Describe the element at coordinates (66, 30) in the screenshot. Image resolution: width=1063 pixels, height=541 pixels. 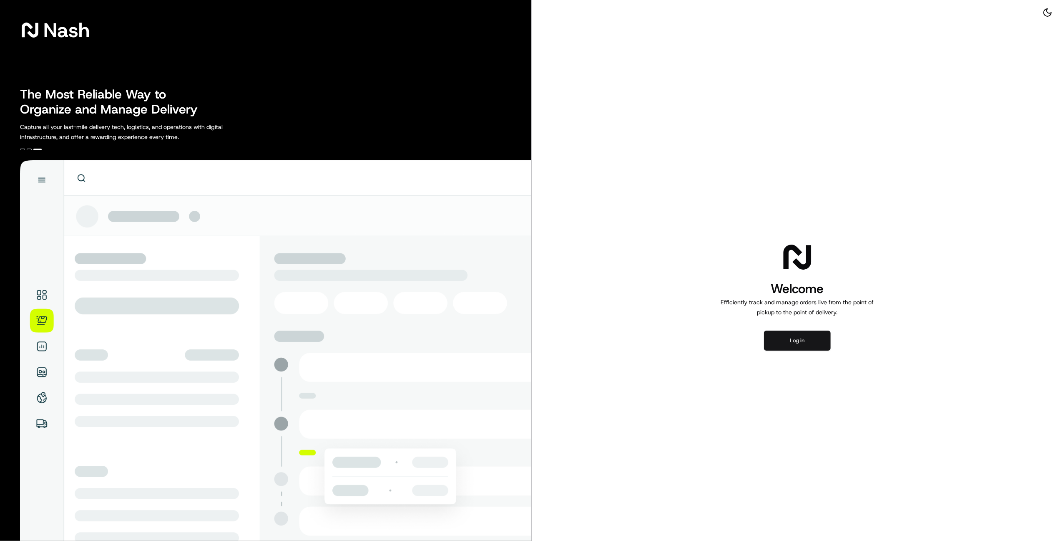
I see `span: Nash` at that location.